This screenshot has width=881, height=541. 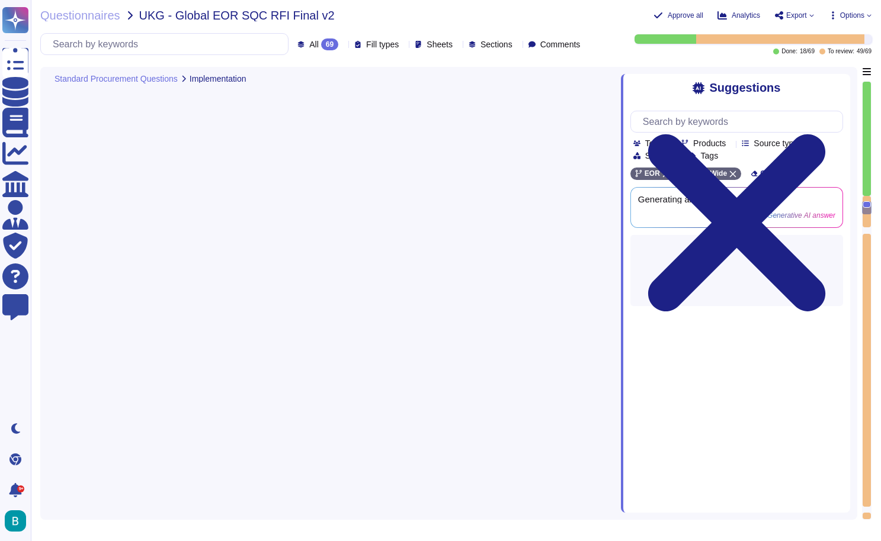 I want to click on span: Done:, so click(x=789, y=52).